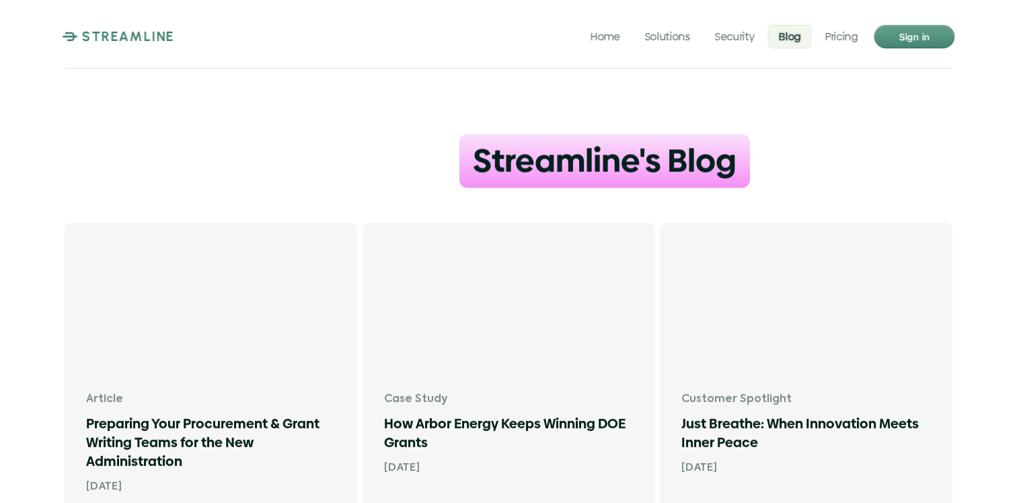 This screenshot has height=503, width=1017. Describe the element at coordinates (129, 36) in the screenshot. I see `p: STREAMLINE` at that location.